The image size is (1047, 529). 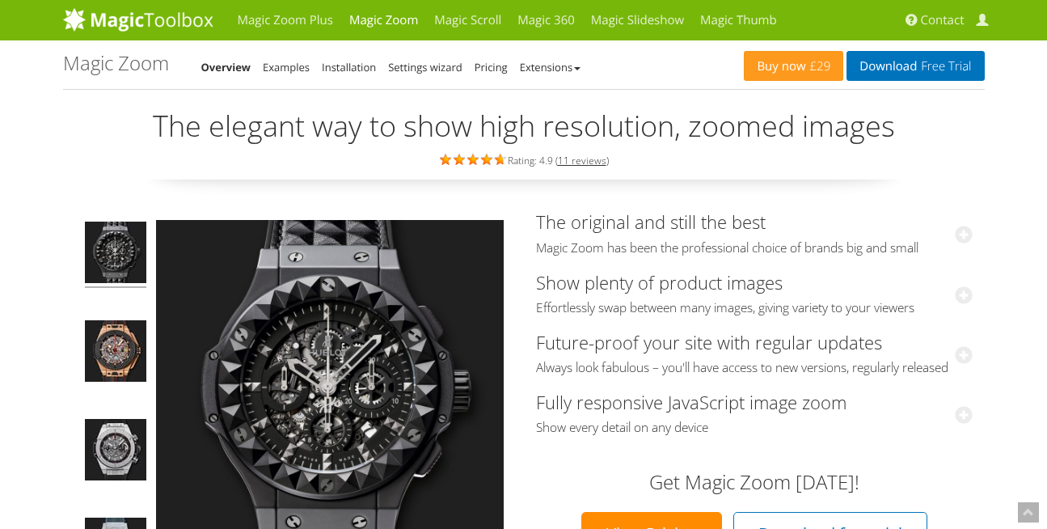 What do you see at coordinates (116, 353) in the screenshot?
I see `a: Big Bang Ferrari King Gold Carbon` at bounding box center [116, 353].